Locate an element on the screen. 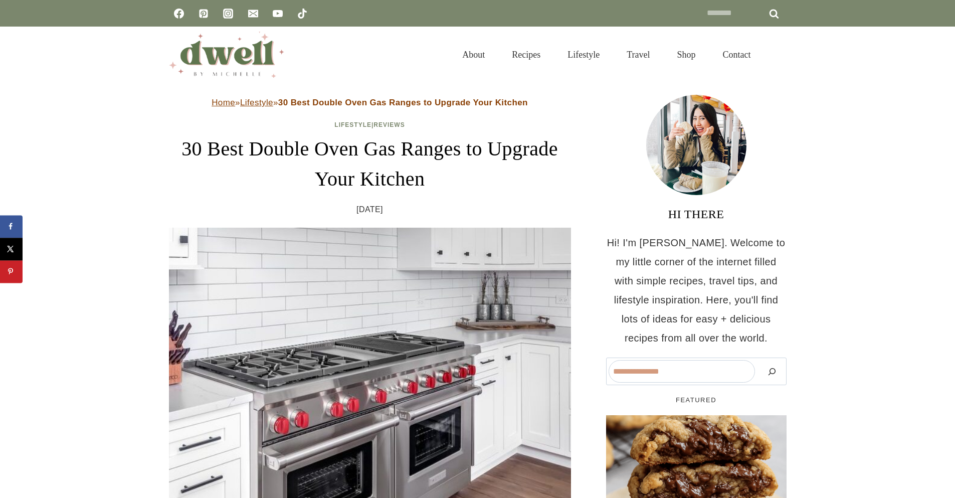 The width and height of the screenshot is (955, 498). a: Recipes is located at coordinates (526, 55).